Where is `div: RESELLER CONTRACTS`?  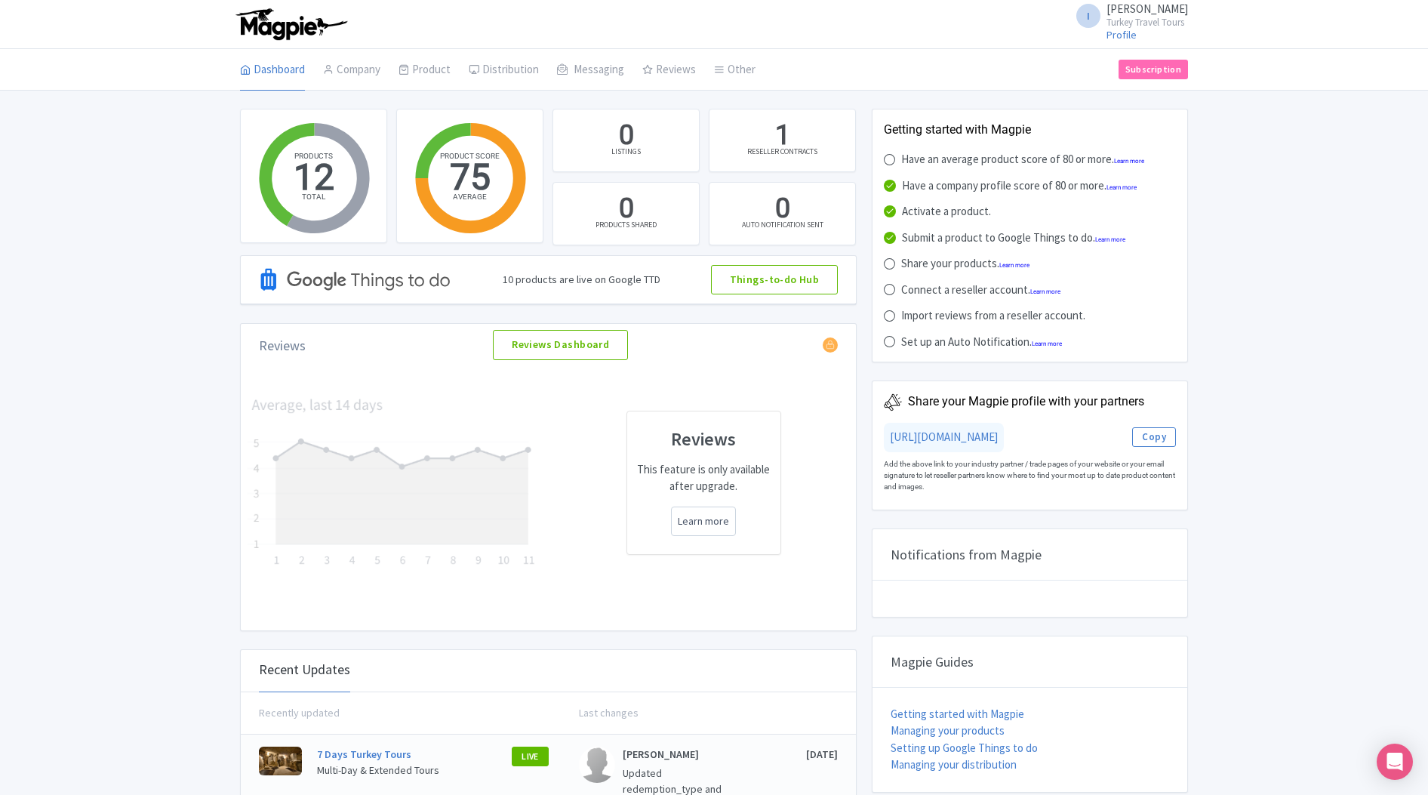
div: RESELLER CONTRACTS is located at coordinates (782, 151).